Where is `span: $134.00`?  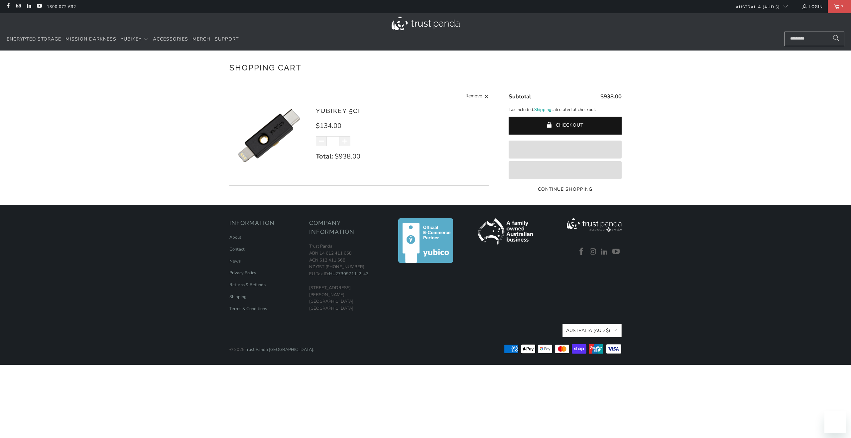 span: $134.00 is located at coordinates (328, 126).